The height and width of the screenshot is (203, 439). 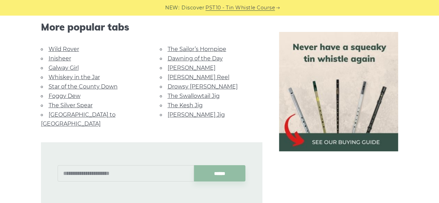 What do you see at coordinates (185, 105) in the screenshot?
I see `a: The Kesh Jig` at bounding box center [185, 105].